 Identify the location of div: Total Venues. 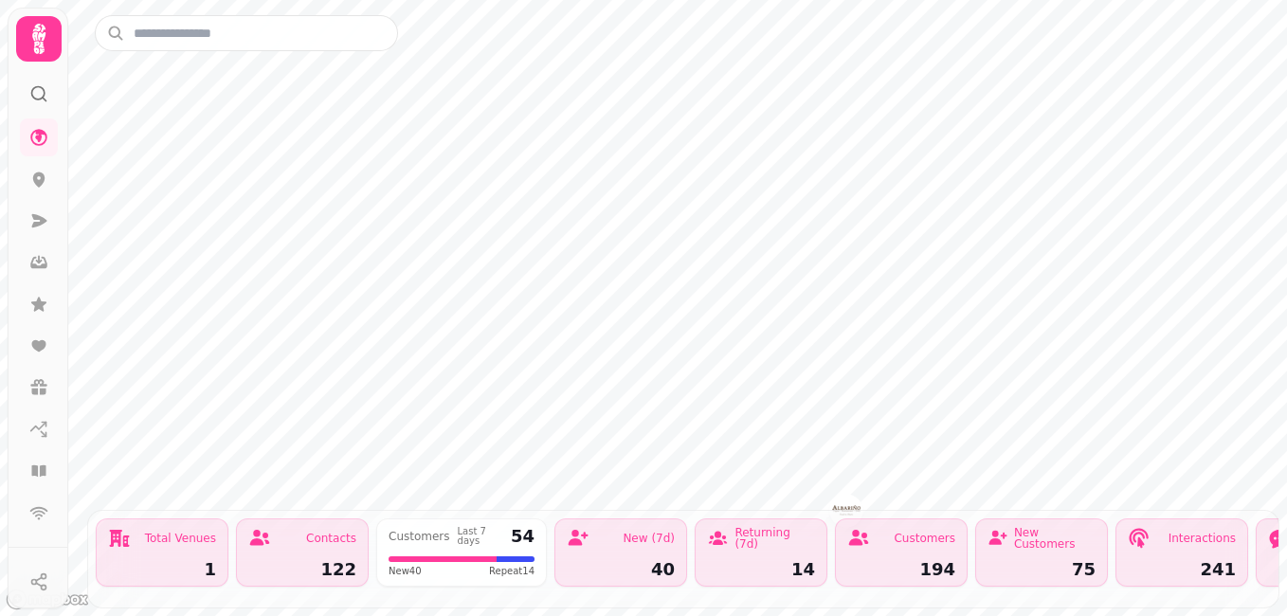
(180, 538).